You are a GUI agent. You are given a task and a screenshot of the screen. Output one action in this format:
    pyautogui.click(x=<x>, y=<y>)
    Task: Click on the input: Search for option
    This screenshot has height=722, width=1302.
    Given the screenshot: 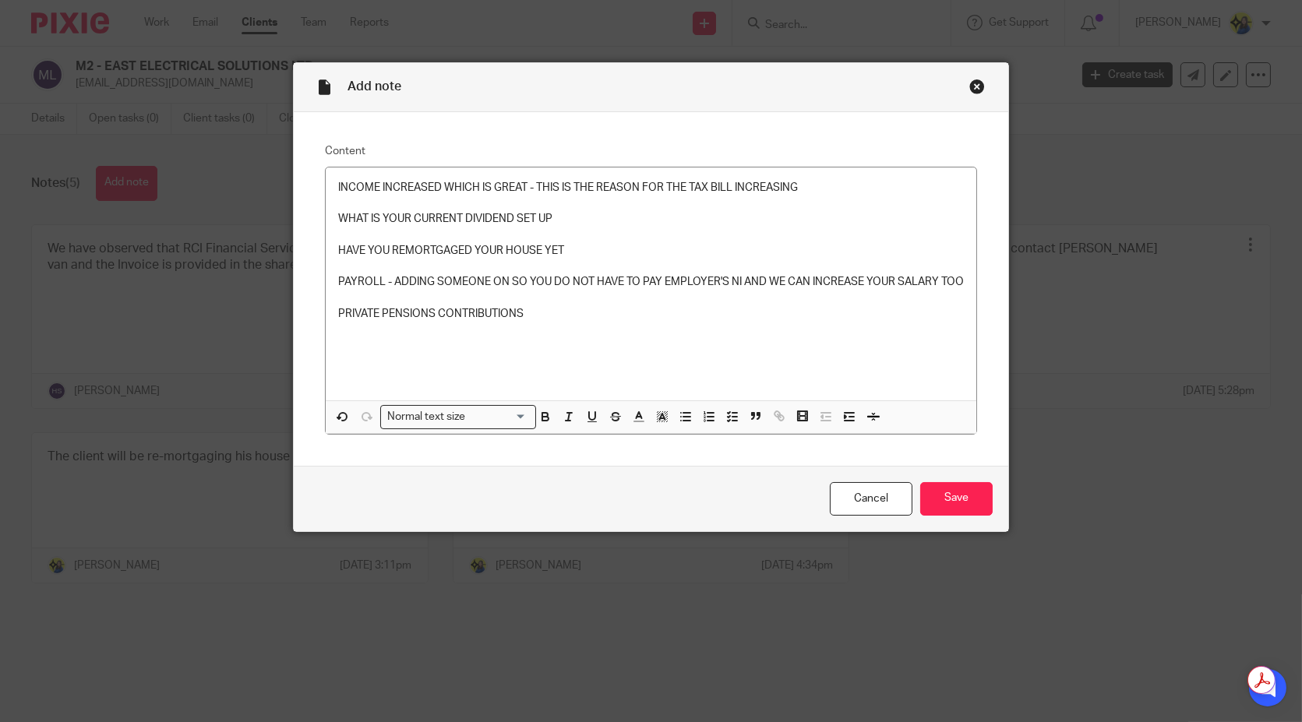 What is the action you would take?
    pyautogui.click(x=498, y=417)
    